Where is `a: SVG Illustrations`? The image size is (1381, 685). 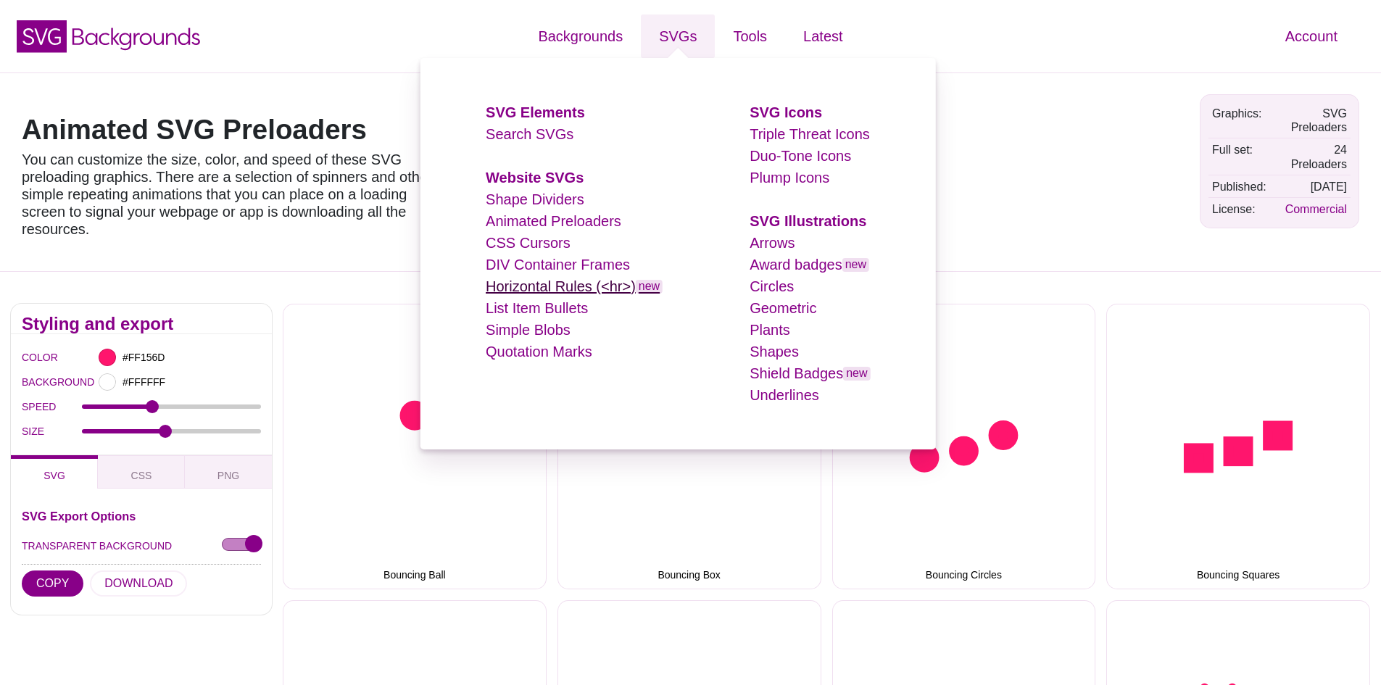
a: SVG Illustrations is located at coordinates (807, 221).